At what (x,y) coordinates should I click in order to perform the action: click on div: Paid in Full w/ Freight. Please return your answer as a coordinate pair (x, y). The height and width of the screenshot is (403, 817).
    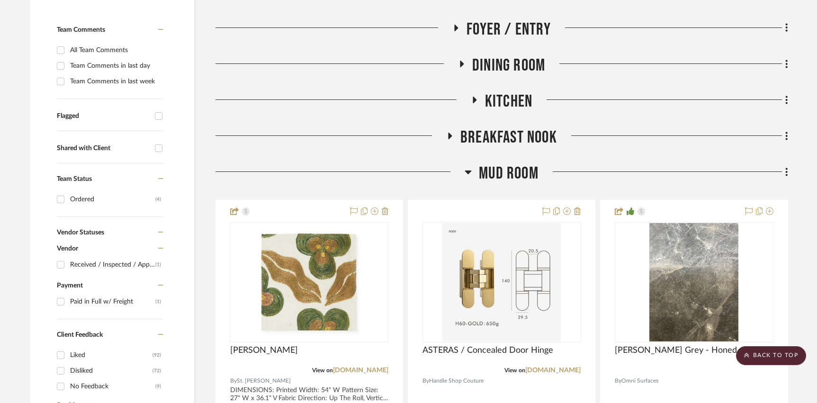
    Looking at the image, I should click on (113, 302).